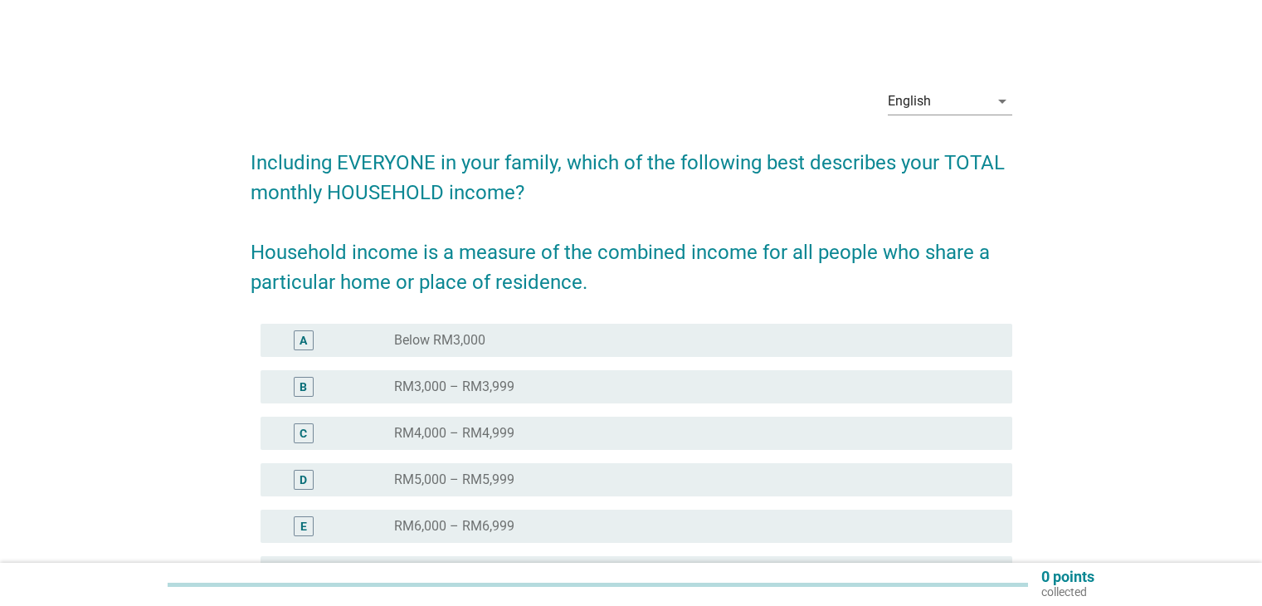  What do you see at coordinates (304, 526) in the screenshot?
I see `div: E` at bounding box center [304, 526].